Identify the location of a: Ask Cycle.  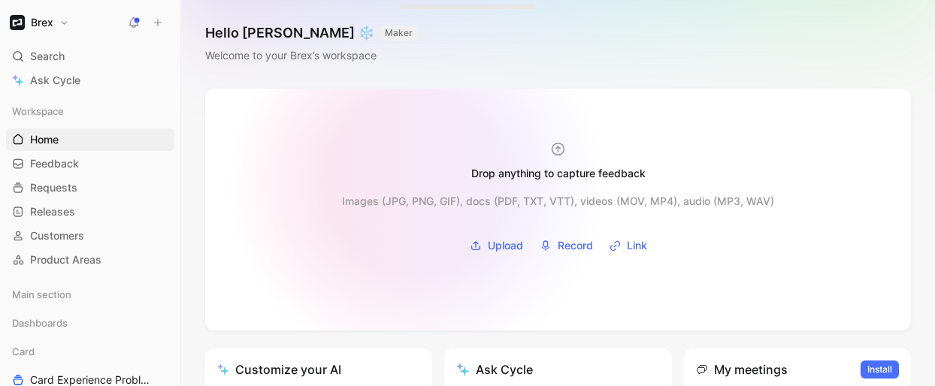
(90, 80).